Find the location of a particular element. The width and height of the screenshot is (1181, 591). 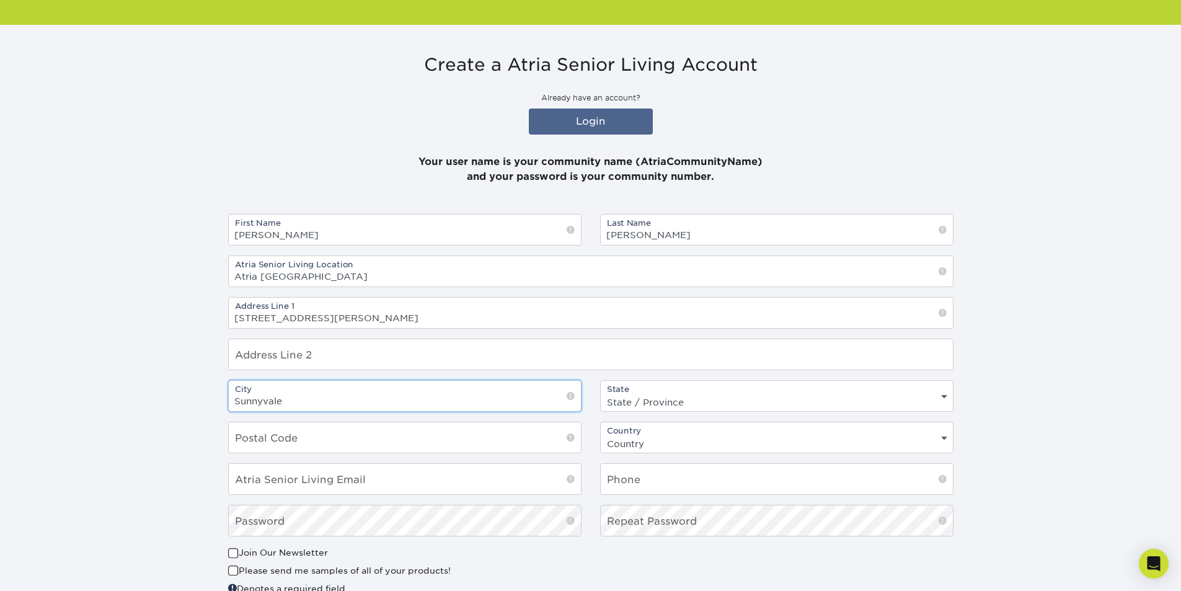

label: Please send me samples of all of your products! is located at coordinates (339, 570).